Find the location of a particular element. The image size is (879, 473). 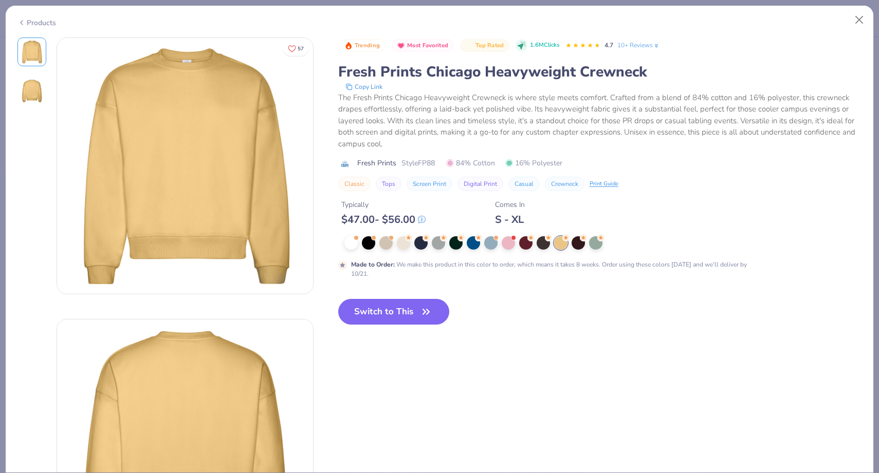

span: Most Favorited is located at coordinates (428, 45).